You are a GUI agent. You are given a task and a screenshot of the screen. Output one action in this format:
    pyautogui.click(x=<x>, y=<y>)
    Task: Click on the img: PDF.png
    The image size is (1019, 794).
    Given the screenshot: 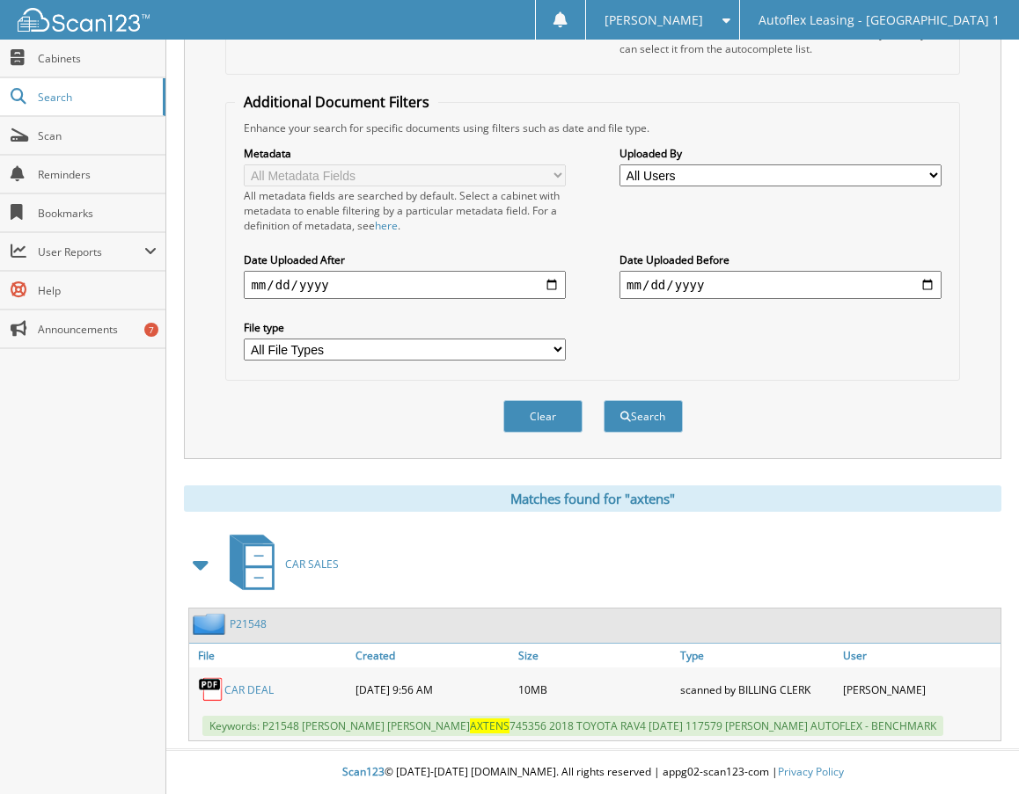 What is the action you would take?
    pyautogui.click(x=211, y=690)
    